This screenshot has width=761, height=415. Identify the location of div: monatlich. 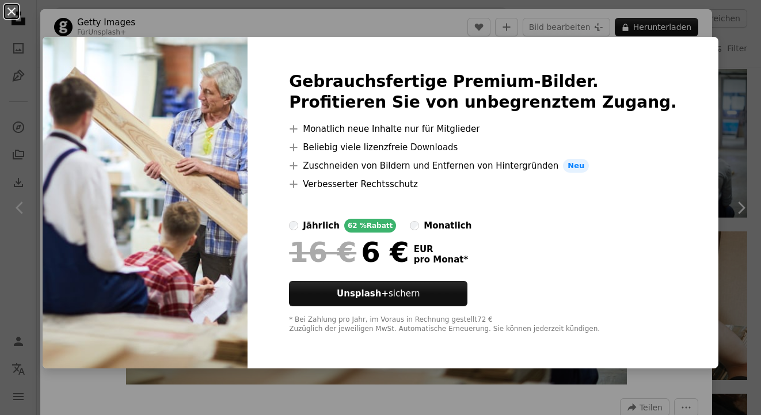
(447, 226).